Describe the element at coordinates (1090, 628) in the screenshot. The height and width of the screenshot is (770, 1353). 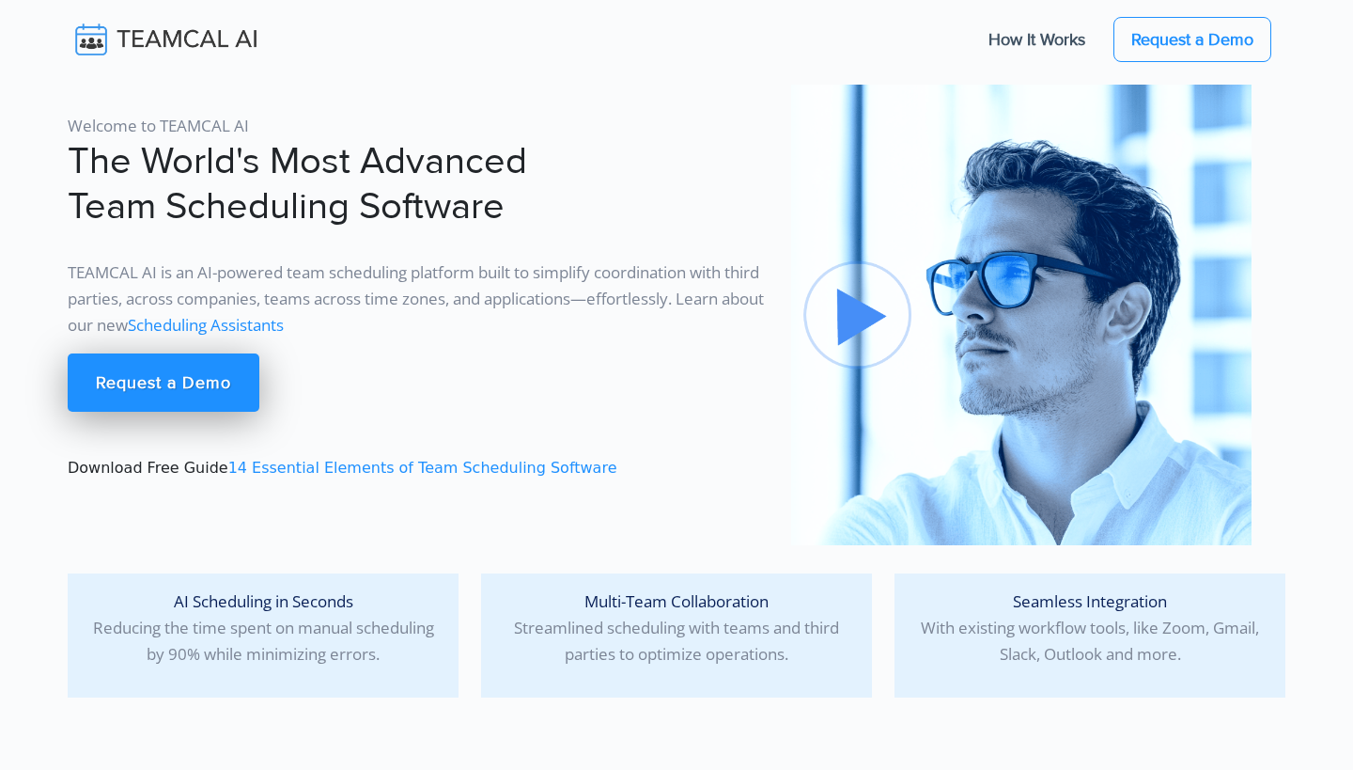
I see `p: With existing workflow tools, like Zoom, Gmail, Slack, Outlook and more.` at that location.